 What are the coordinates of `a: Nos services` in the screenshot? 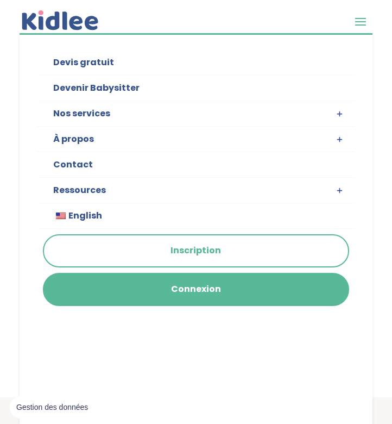 It's located at (196, 114).